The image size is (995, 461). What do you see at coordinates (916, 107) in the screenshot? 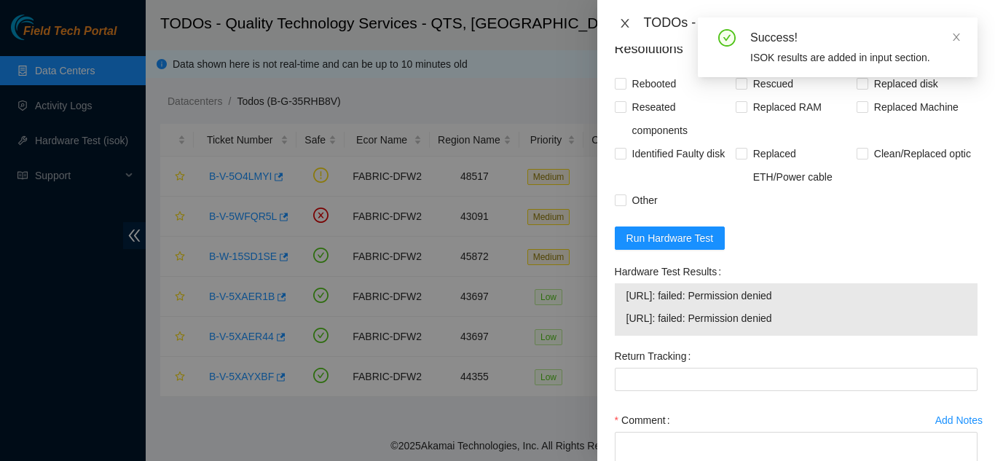
I see `span: Replaced Machine` at bounding box center [916, 107].